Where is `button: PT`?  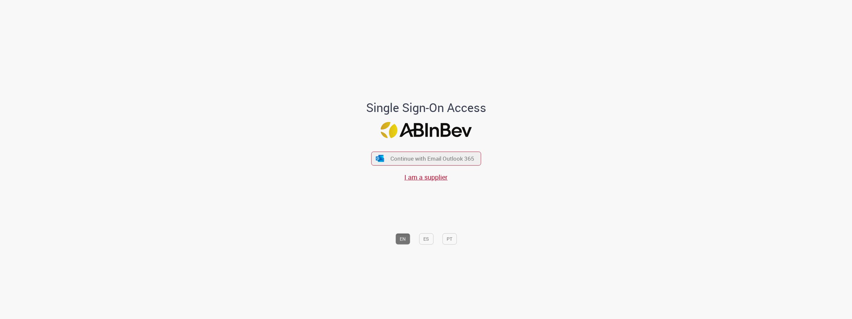
button: PT is located at coordinates (449, 239).